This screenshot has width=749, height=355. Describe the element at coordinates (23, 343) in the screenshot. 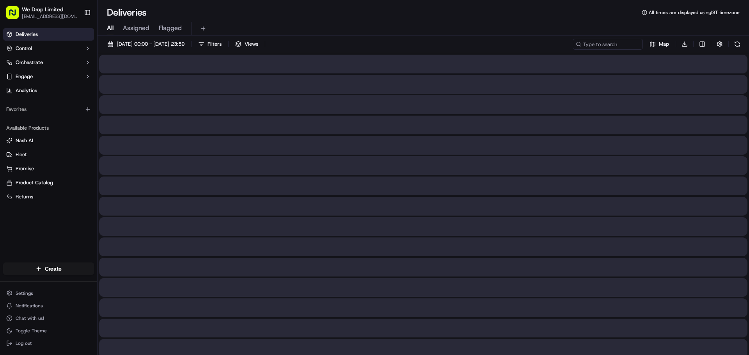

I see `span: Log out` at that location.